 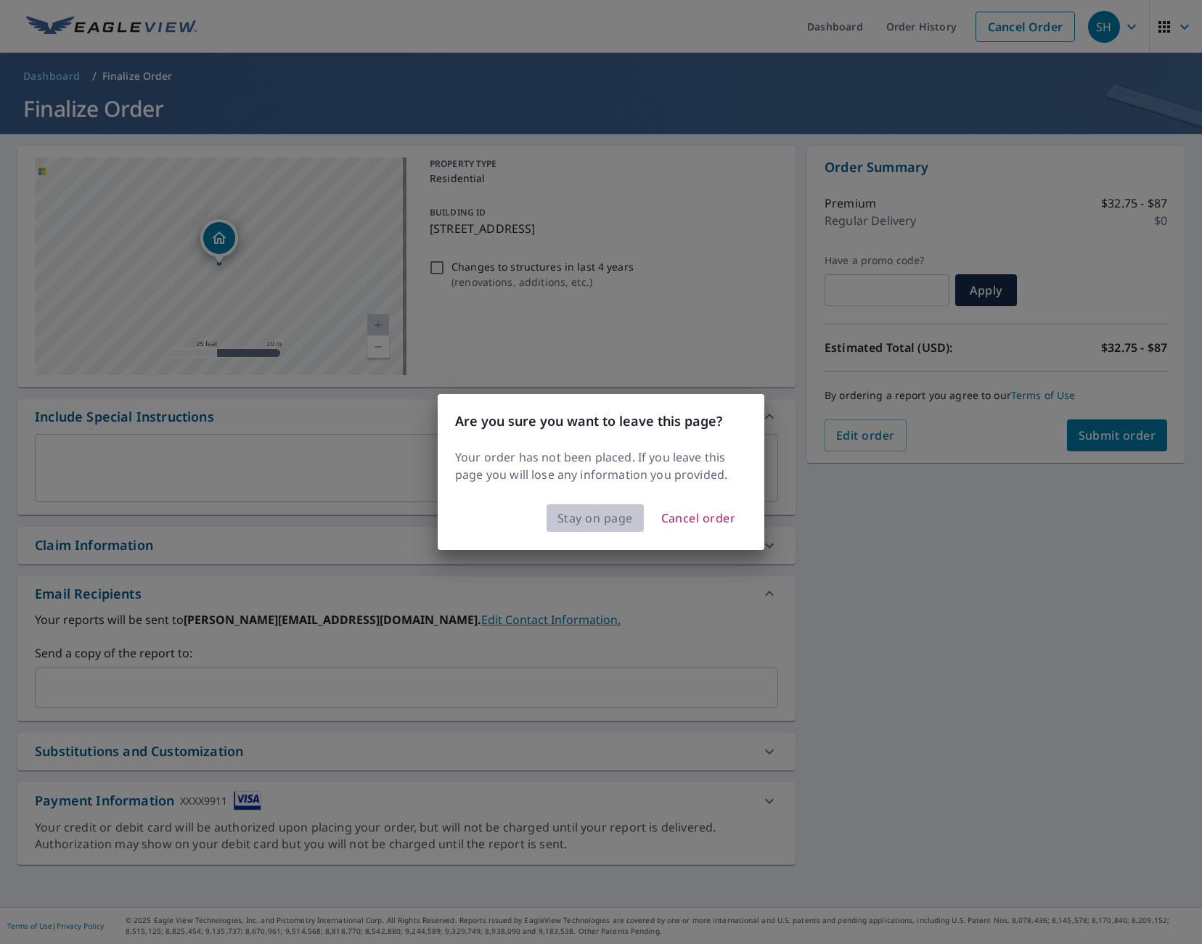 What do you see at coordinates (698, 518) in the screenshot?
I see `span: Cancel order` at bounding box center [698, 518].